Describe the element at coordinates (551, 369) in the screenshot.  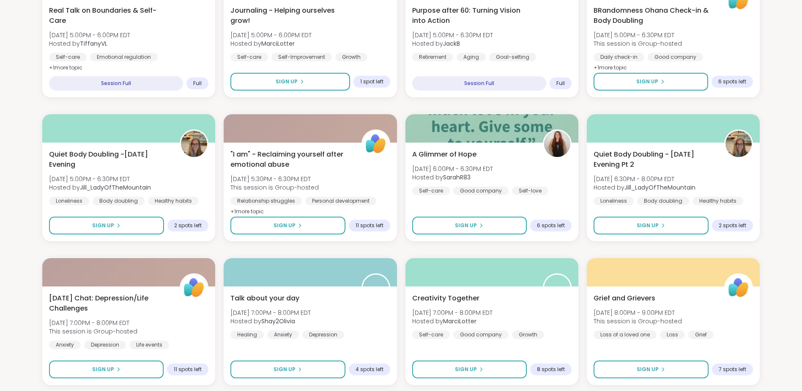
I see `span: 8 spots left` at that location.